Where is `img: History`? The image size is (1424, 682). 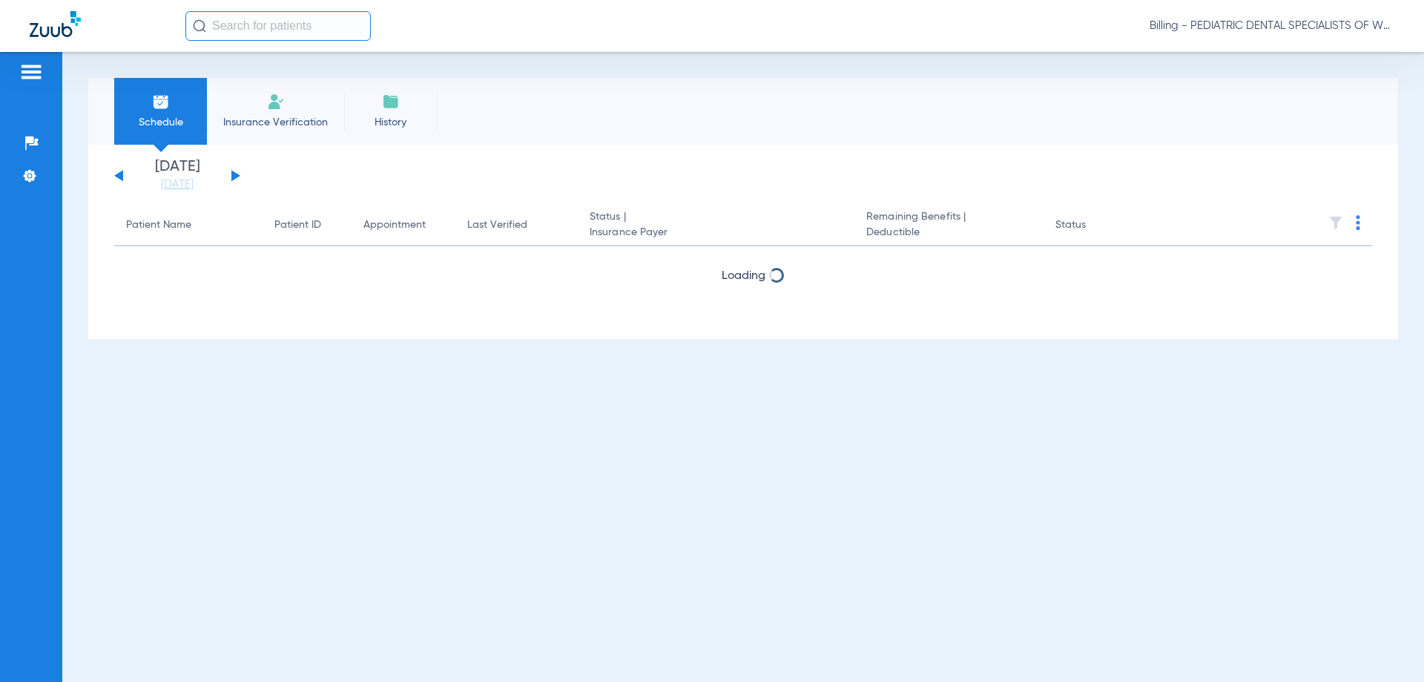 img: History is located at coordinates (391, 102).